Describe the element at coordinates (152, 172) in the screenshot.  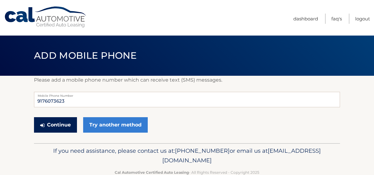
I see `strong: Cal Automotive Certified Auto Leasing` at that location.